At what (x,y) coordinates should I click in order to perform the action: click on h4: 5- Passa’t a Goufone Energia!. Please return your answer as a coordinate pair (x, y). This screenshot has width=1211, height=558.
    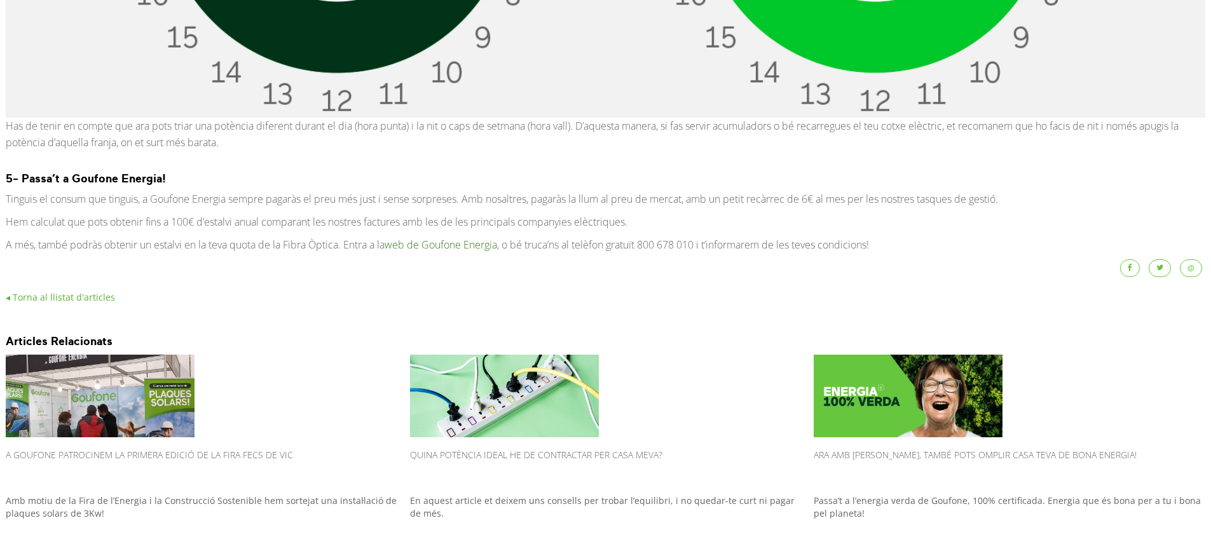
    Looking at the image, I should click on (605, 179).